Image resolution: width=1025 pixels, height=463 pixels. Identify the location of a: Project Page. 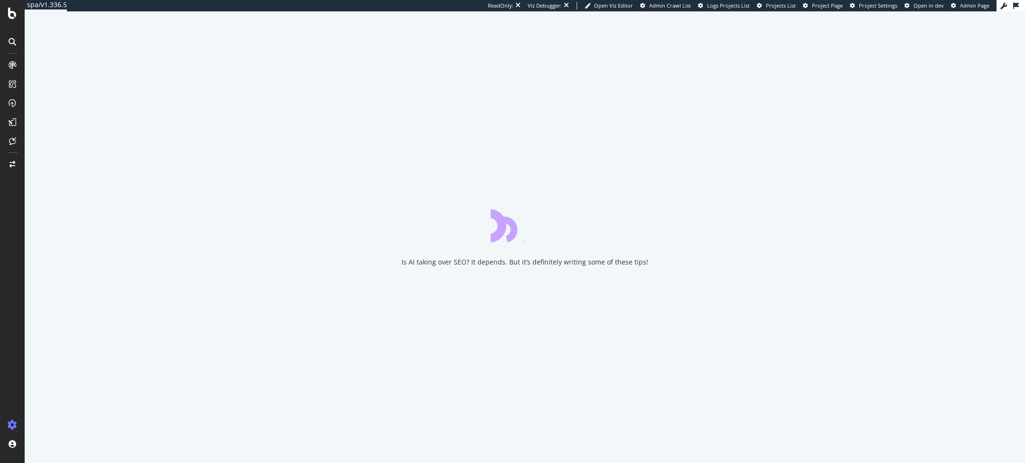
(823, 6).